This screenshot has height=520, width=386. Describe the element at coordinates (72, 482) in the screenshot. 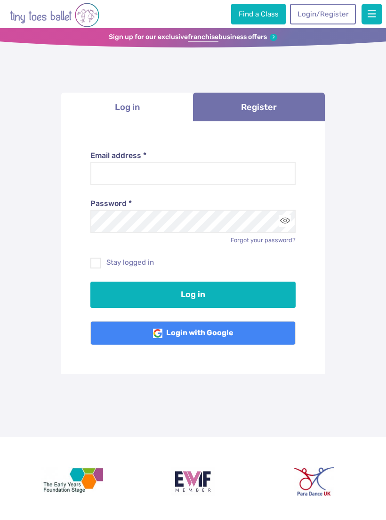

I see `img: The Early Years Foundation Stage` at that location.